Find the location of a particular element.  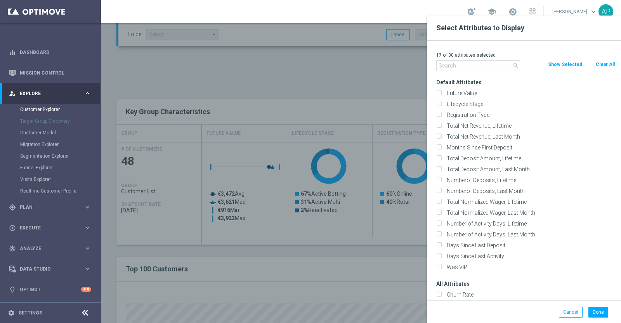

input: Search is located at coordinates (478, 66).